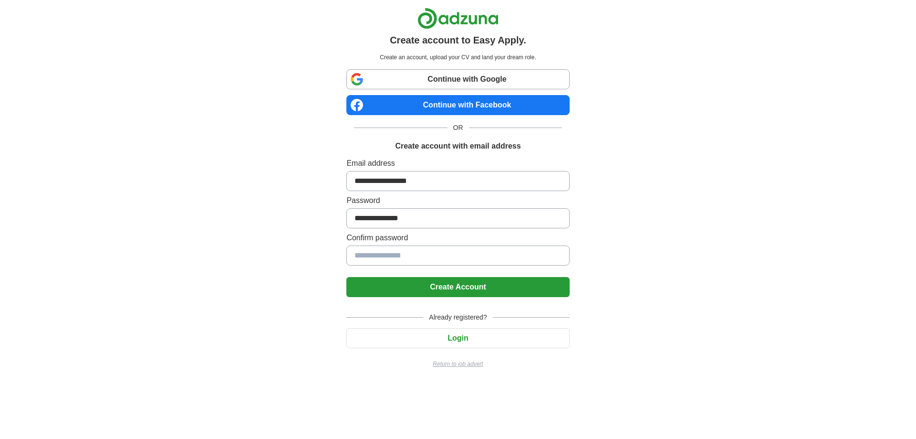  Describe the element at coordinates (458, 79) in the screenshot. I see `a: Continue with Google` at that location.